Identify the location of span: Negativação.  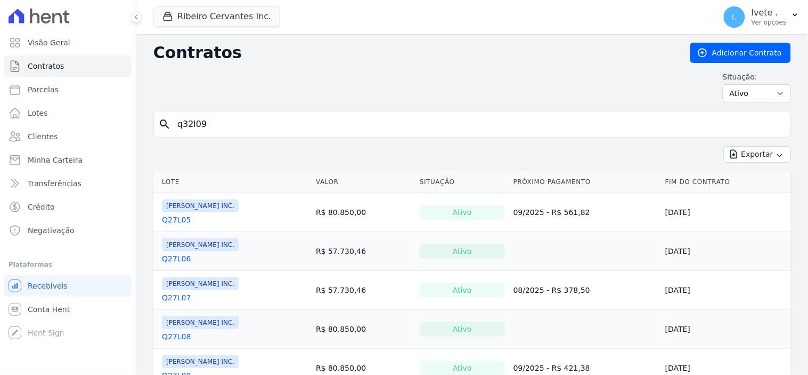
(51, 230).